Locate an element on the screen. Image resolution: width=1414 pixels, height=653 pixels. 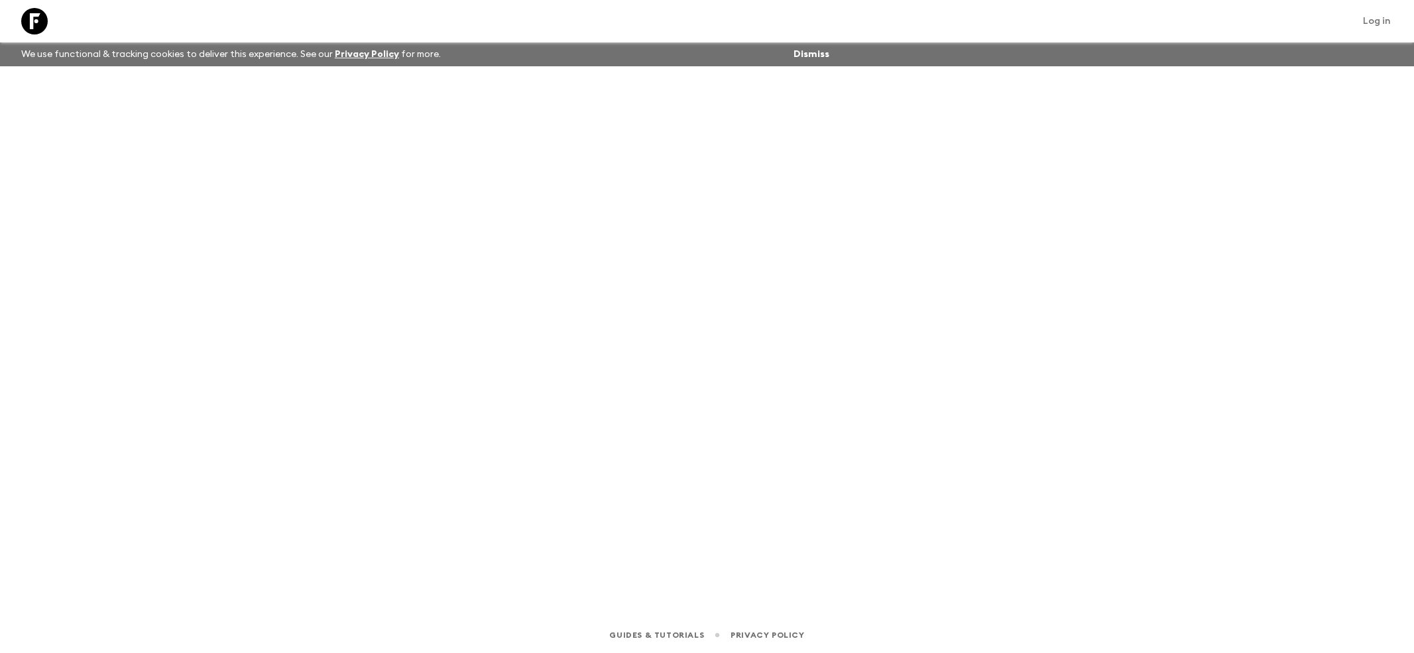
p: We use functional & tracking cookies to deliver this experience. See our for more. is located at coordinates (231, 54).